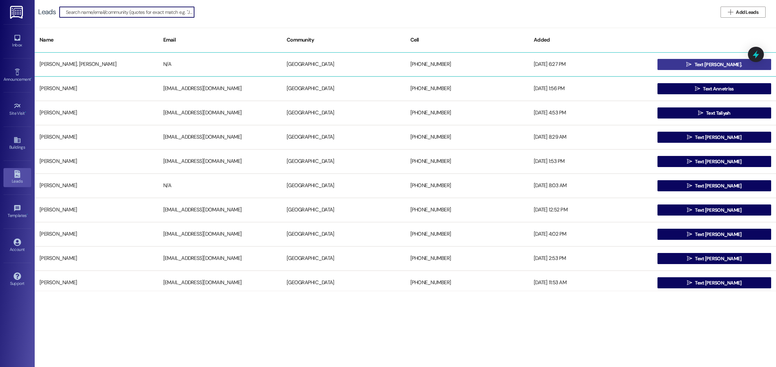 This screenshot has width=776, height=367. Describe the element at coordinates (17, 41) in the screenshot. I see `a: Inbox` at that location.